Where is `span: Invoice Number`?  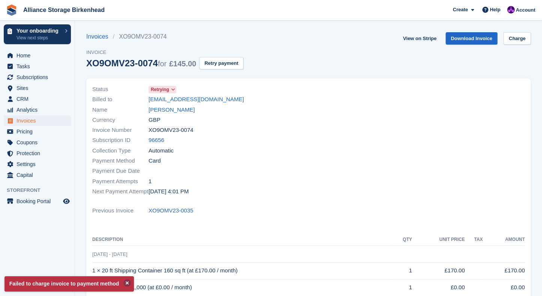 span: Invoice Number is located at coordinates (120, 130).